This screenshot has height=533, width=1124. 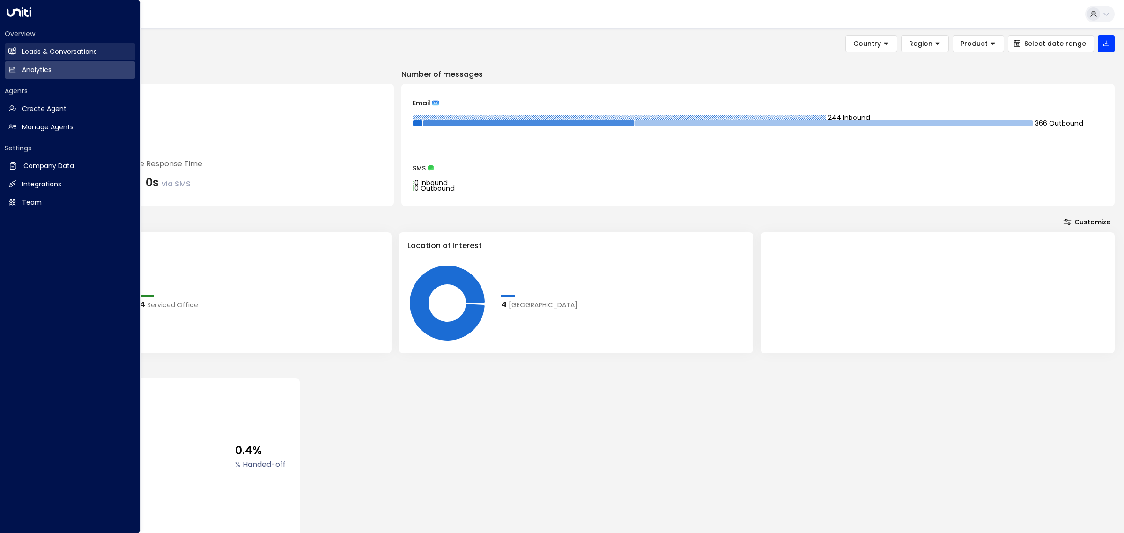 I want to click on p: Conversion Metrics, so click(x=576, y=368).